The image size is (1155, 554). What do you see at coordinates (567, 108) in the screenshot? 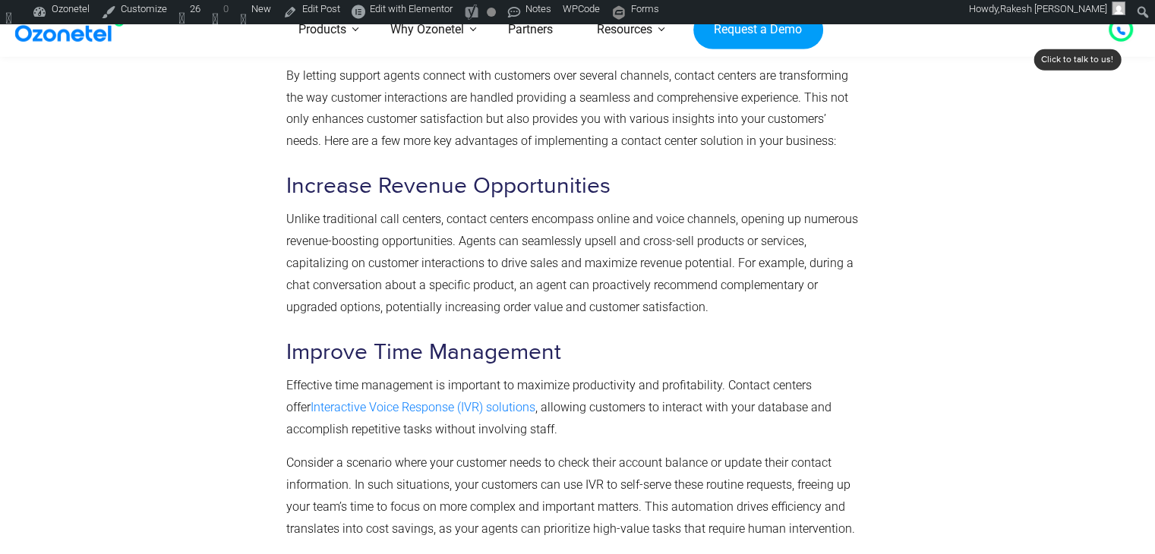
I see `span: By letting support agents connect with customers over several channels, contact centers are trans...` at bounding box center [567, 108].